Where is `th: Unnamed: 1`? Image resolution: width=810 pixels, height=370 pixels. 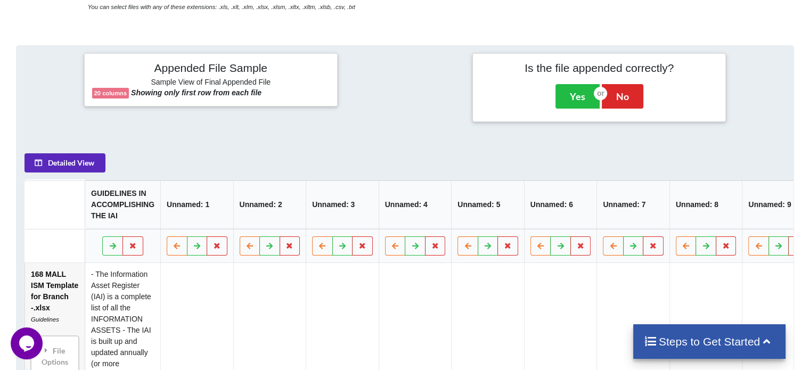
th: Unnamed: 1 is located at coordinates (197, 205).